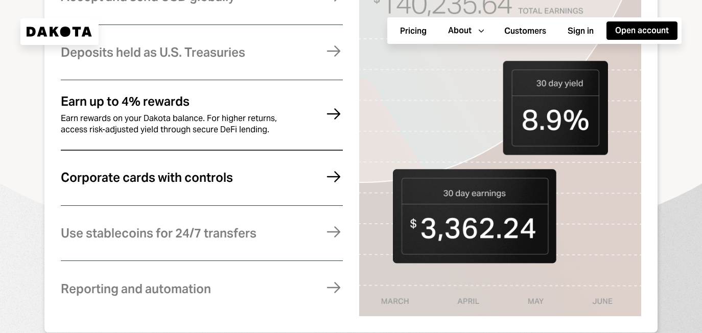  I want to click on div: Corporate cards with controls, so click(147, 178).